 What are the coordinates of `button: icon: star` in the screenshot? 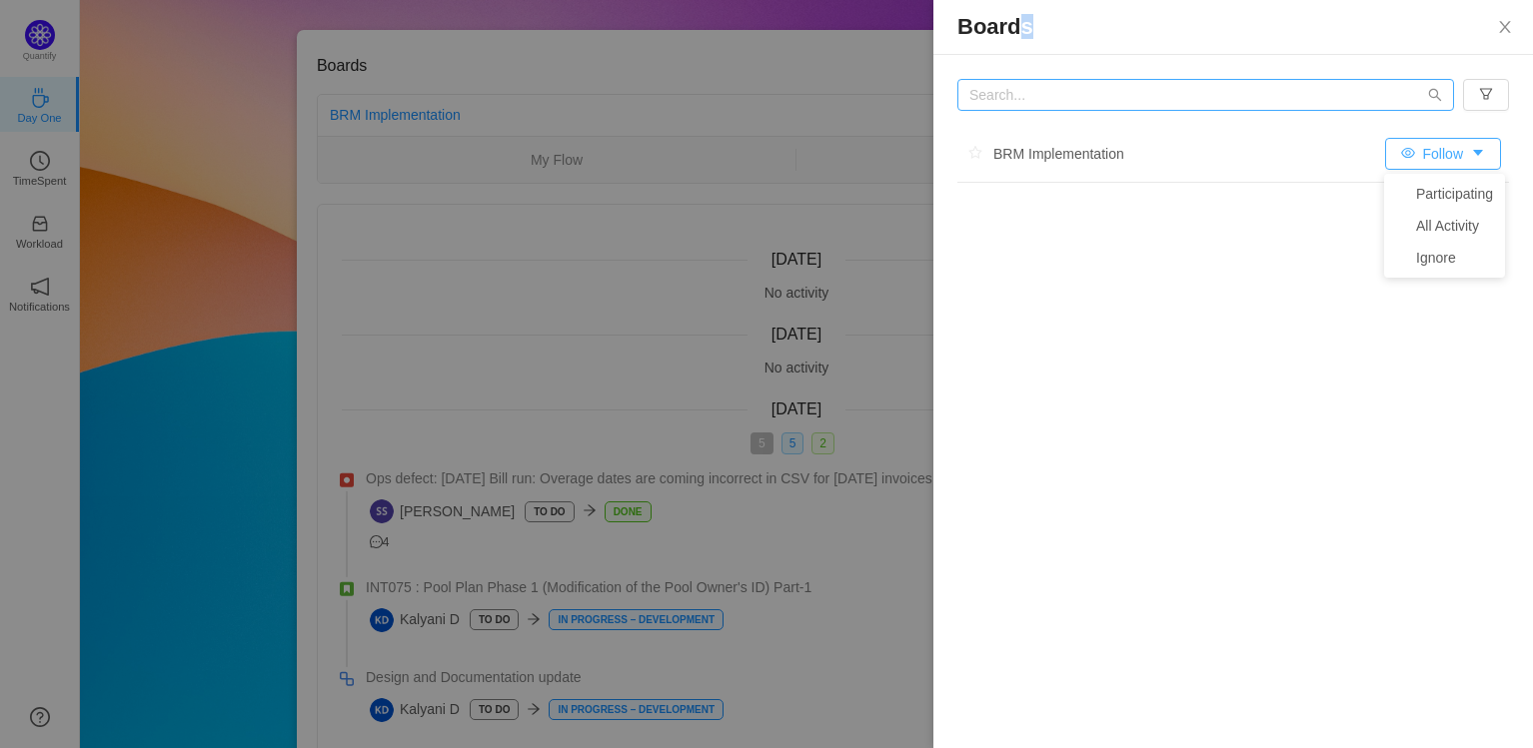 It's located at (975, 154).